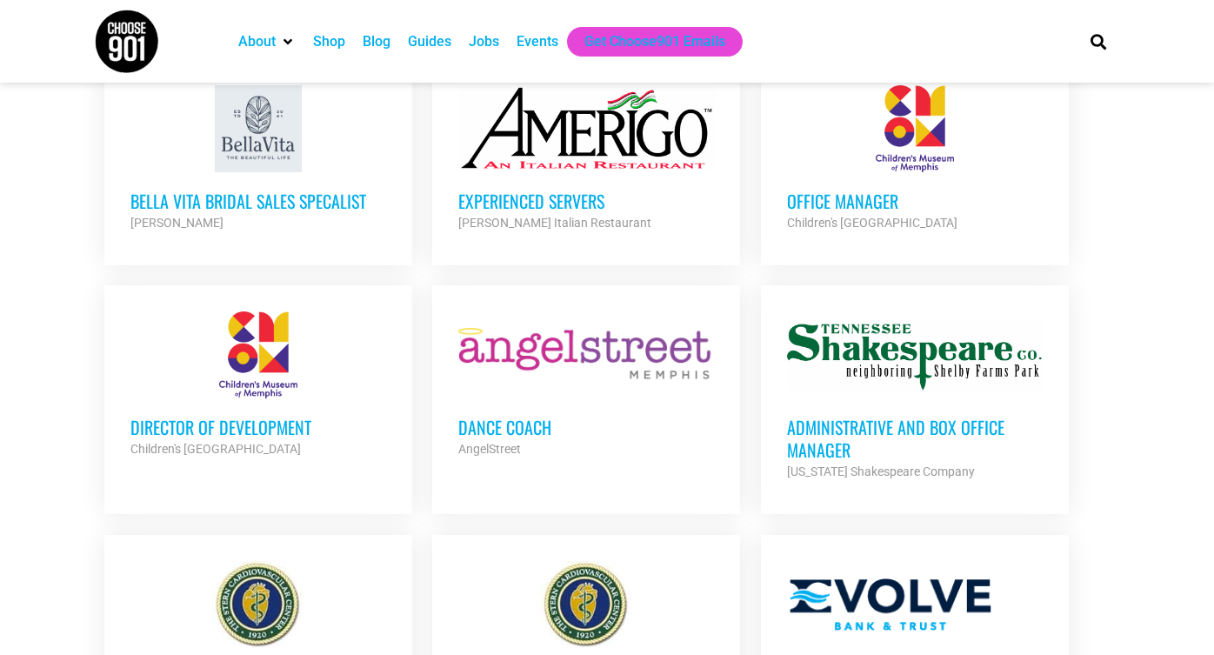 The height and width of the screenshot is (655, 1214). Describe the element at coordinates (377, 42) in the screenshot. I see `div: Blog` at that location.